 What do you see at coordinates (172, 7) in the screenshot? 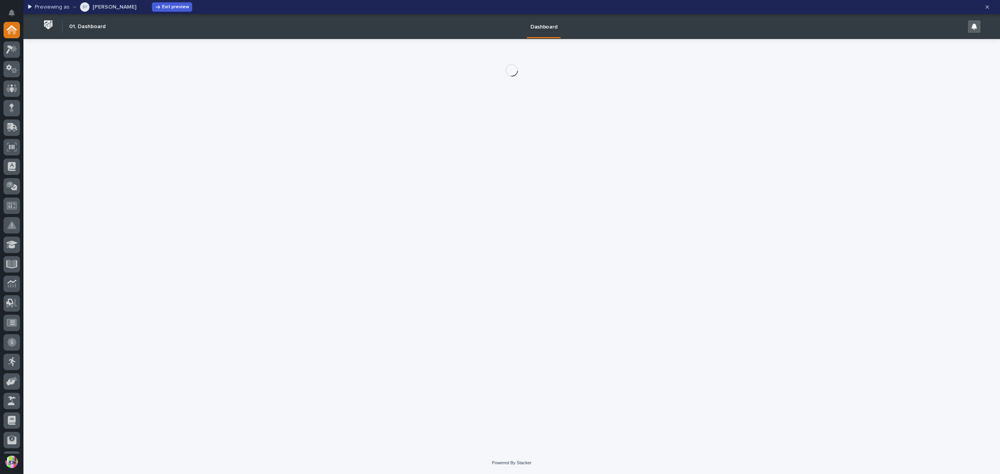
I see `button: Exit preview` at bounding box center [172, 7].